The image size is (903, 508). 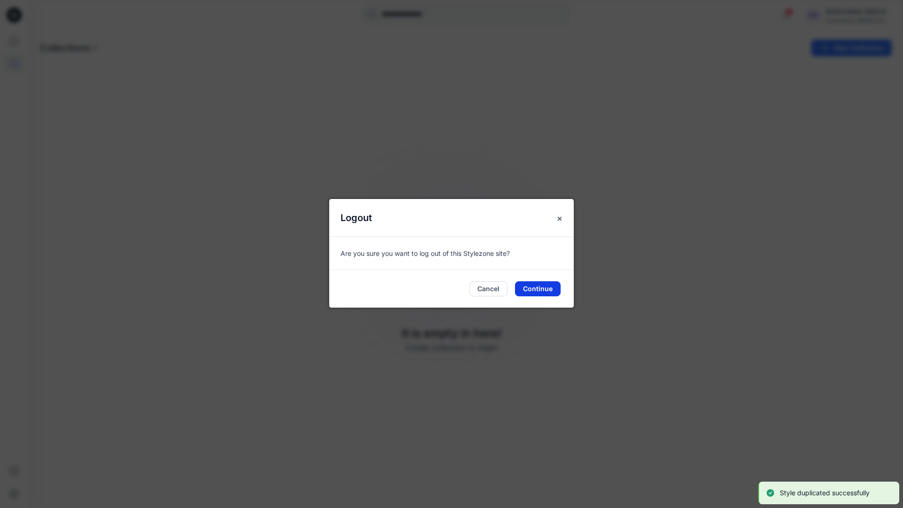 What do you see at coordinates (828, 493) in the screenshot?
I see `div: Notifications-bottom-right` at bounding box center [828, 493].